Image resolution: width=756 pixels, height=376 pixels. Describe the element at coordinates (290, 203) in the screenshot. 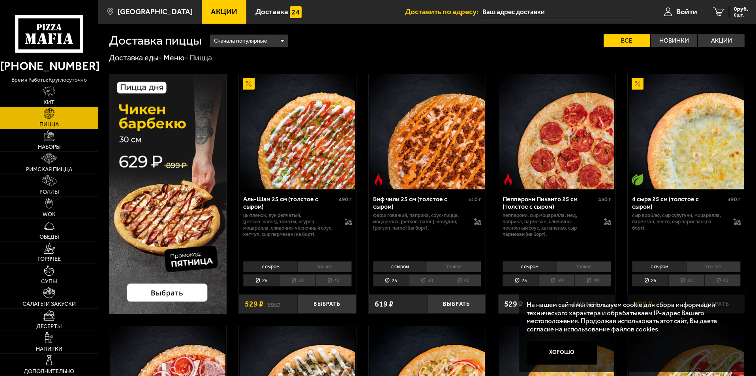

I see `div: Аль-Шам 25 см (толстое с сыром)` at that location.